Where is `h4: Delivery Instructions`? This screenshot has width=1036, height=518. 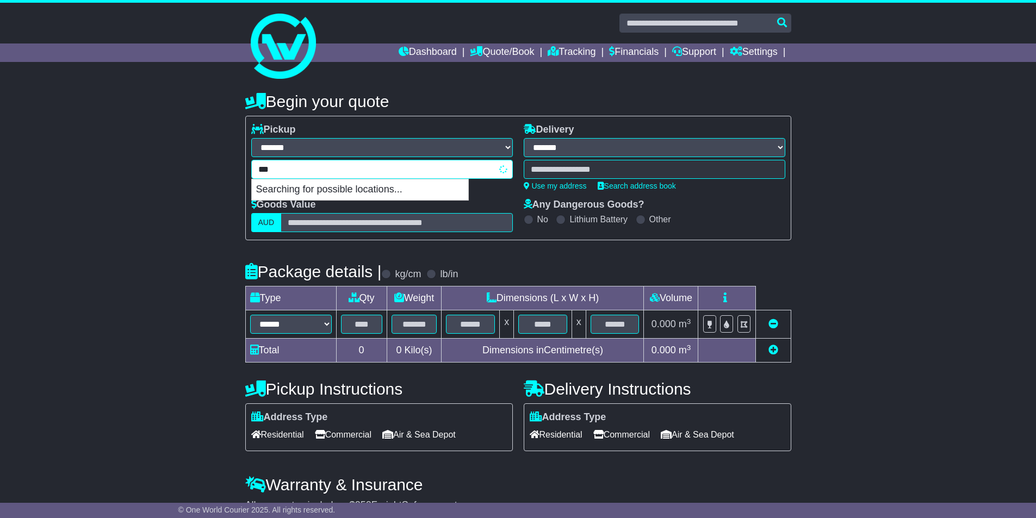 h4: Delivery Instructions is located at coordinates (657, 389).